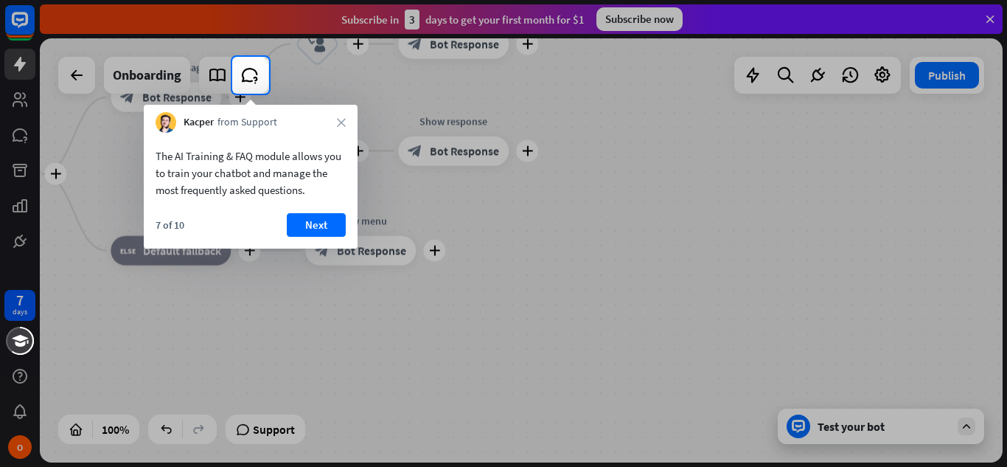 The image size is (1007, 467). What do you see at coordinates (34, 28) in the screenshot?
I see `button: Open LiveChat chat widget` at bounding box center [34, 28].